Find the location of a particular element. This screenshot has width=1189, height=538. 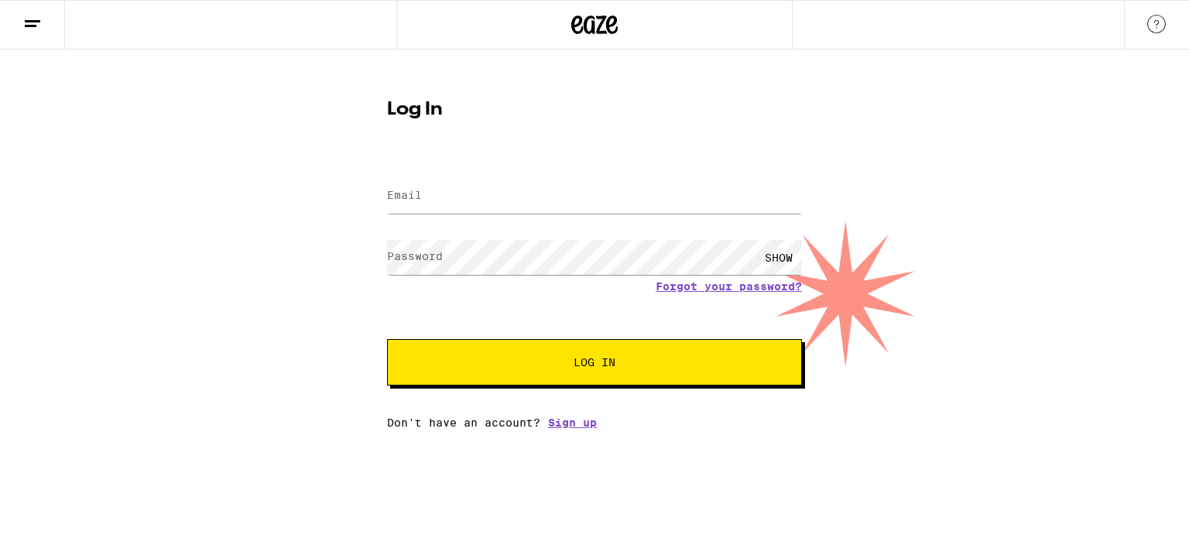

div: SHOW is located at coordinates (779, 257).